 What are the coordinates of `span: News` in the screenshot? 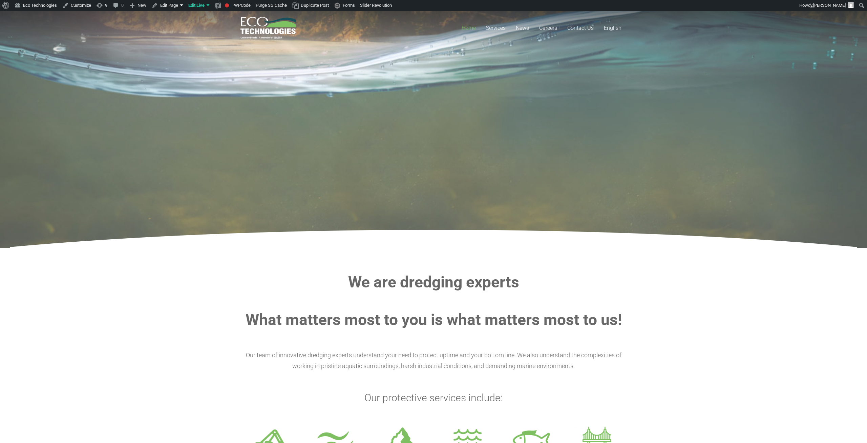 It's located at (522, 28).